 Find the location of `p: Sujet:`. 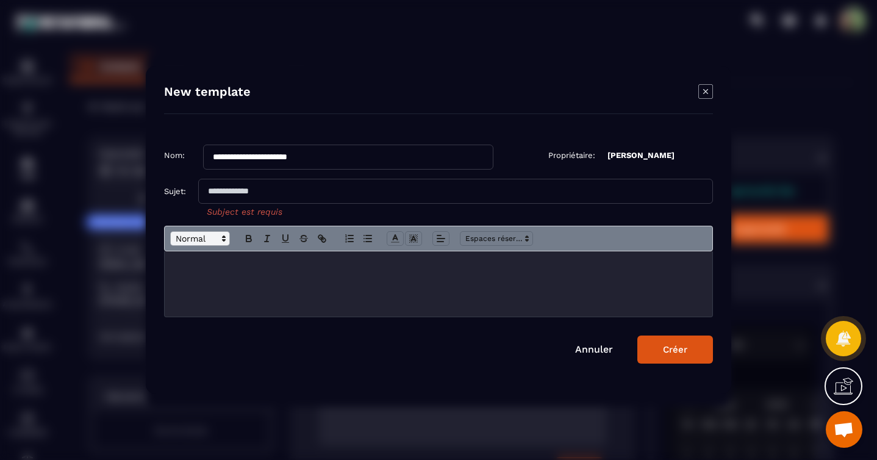

p: Sujet: is located at coordinates (175, 191).